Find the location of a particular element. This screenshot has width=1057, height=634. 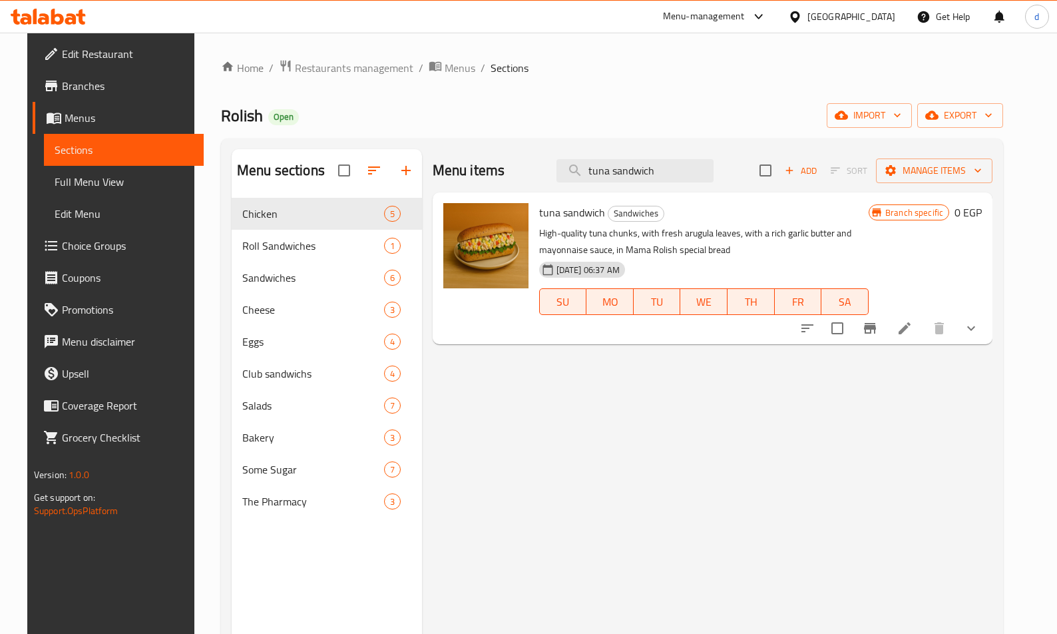

span: Upsell is located at coordinates (127, 373).